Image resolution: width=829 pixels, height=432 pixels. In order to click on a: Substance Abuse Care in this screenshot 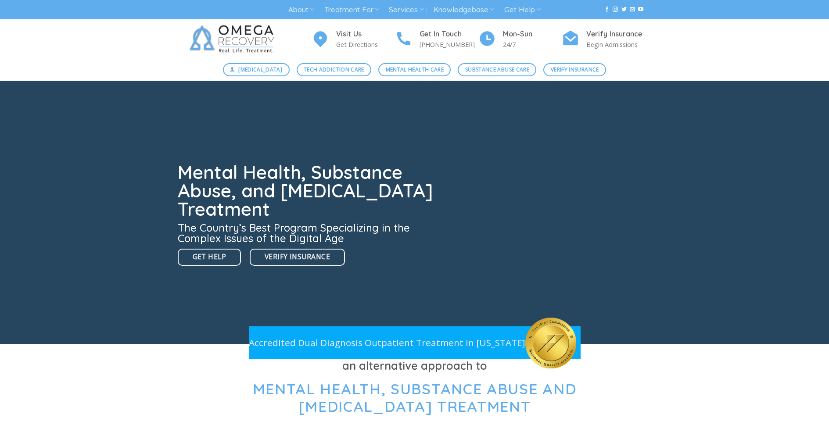, I will do `click(497, 70)`.